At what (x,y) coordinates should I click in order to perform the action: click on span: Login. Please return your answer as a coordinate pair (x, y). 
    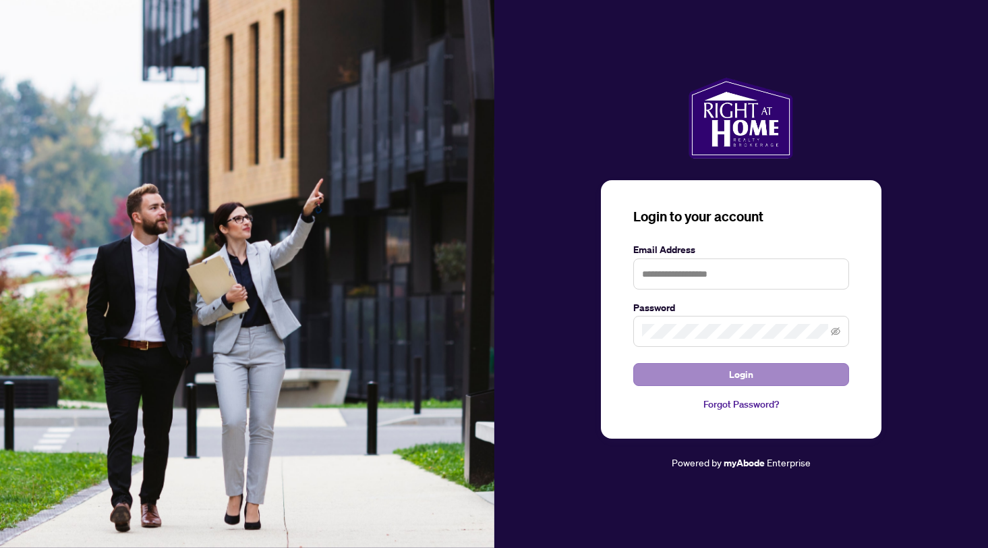
    Looking at the image, I should click on (741, 374).